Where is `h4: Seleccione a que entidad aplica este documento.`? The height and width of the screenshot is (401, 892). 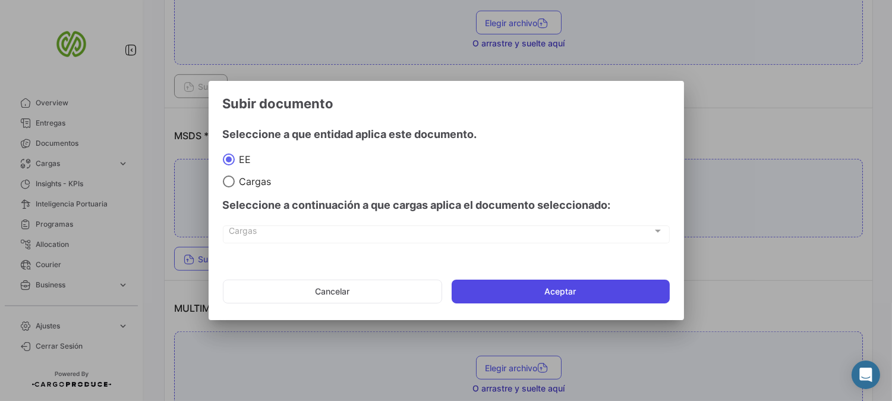
h4: Seleccione a que entidad aplica este documento. is located at coordinates (446, 134).